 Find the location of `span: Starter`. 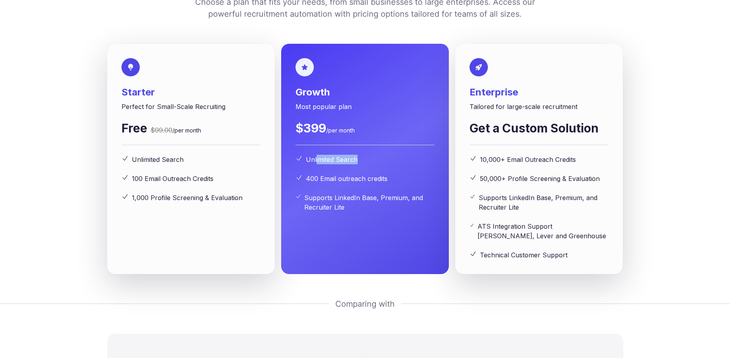

span: Starter is located at coordinates (191, 92).